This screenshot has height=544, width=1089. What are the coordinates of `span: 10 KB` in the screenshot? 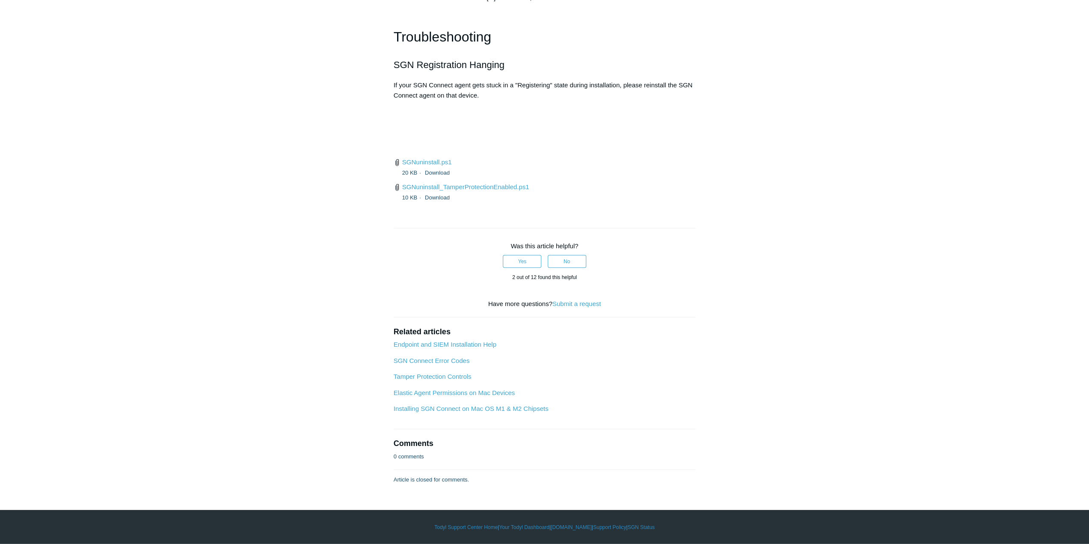 It's located at (413, 197).